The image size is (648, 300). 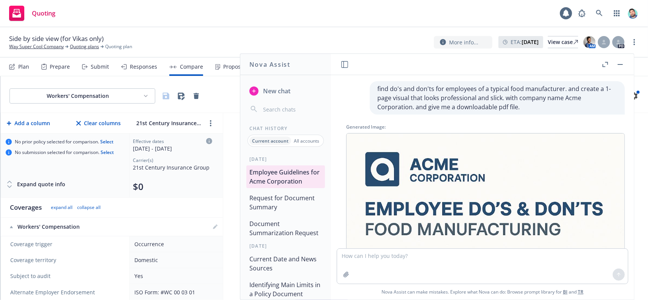 I want to click on a: Way Super Cool Company, so click(x=36, y=47).